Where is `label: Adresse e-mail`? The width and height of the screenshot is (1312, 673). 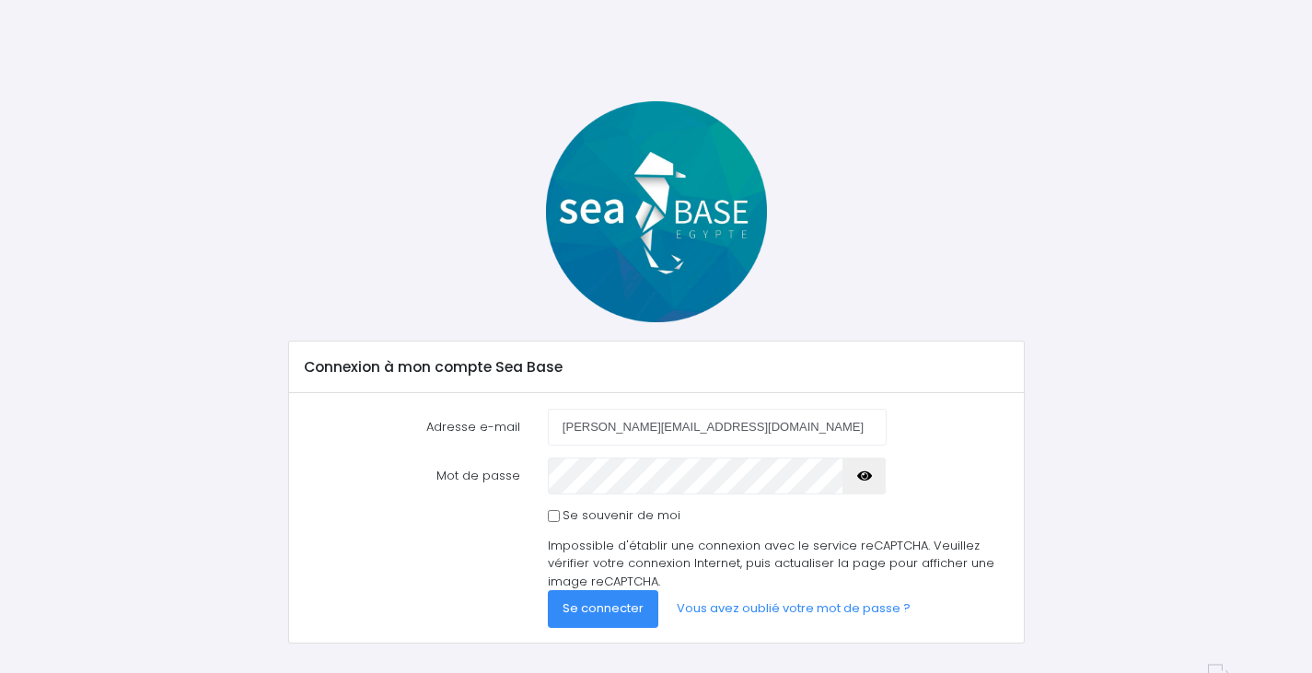 label: Adresse e-mail is located at coordinates (412, 427).